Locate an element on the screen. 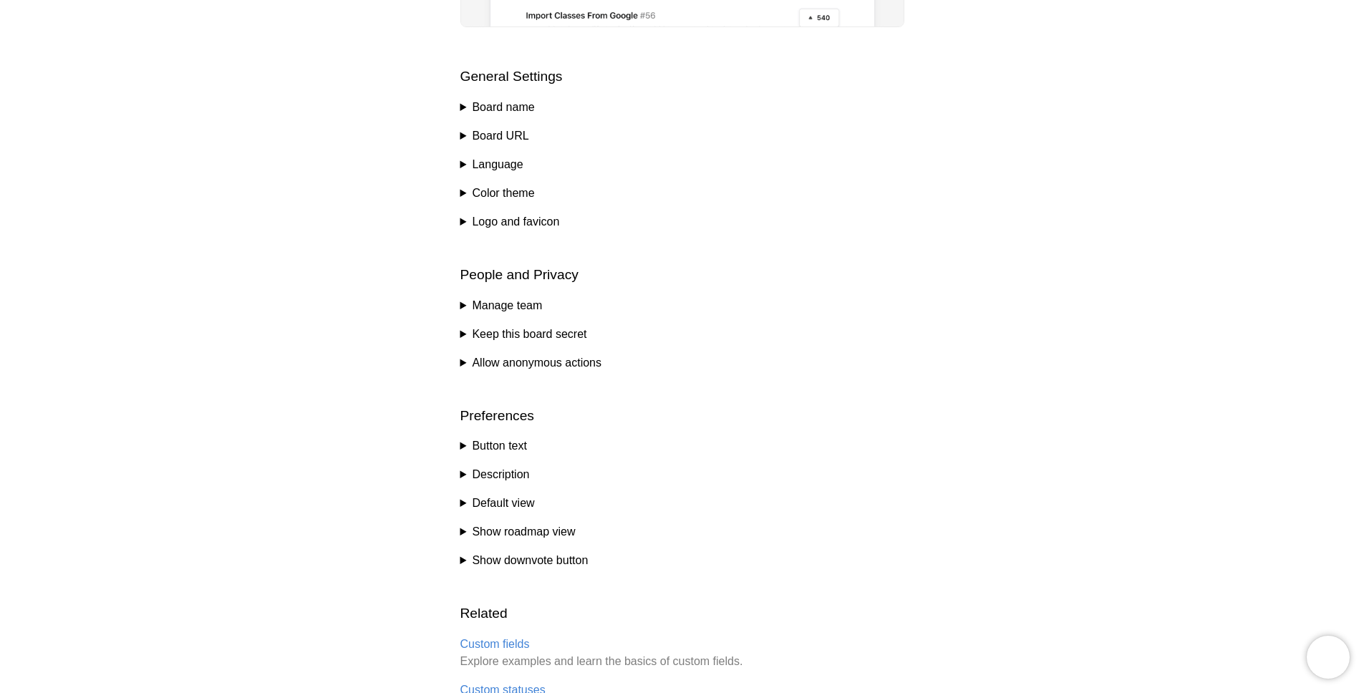 Image resolution: width=1364 pixels, height=693 pixels. summary: Show roadmap view is located at coordinates (682, 532).